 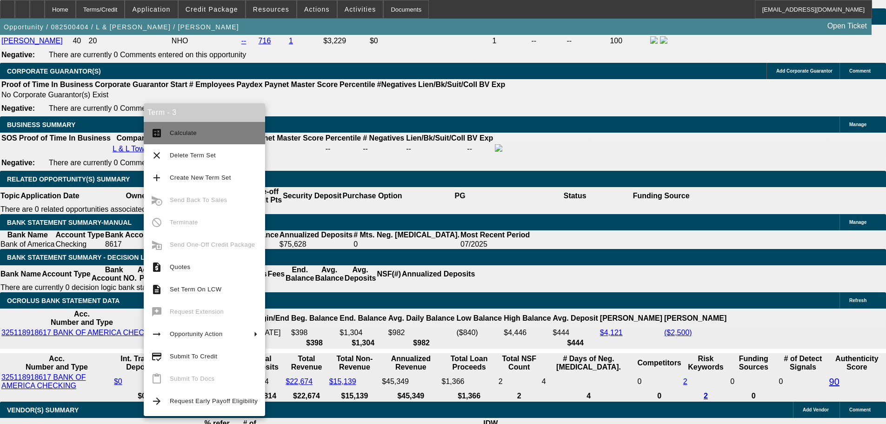 What do you see at coordinates (575, 196) in the screenshot?
I see `th: Status` at bounding box center [575, 196].